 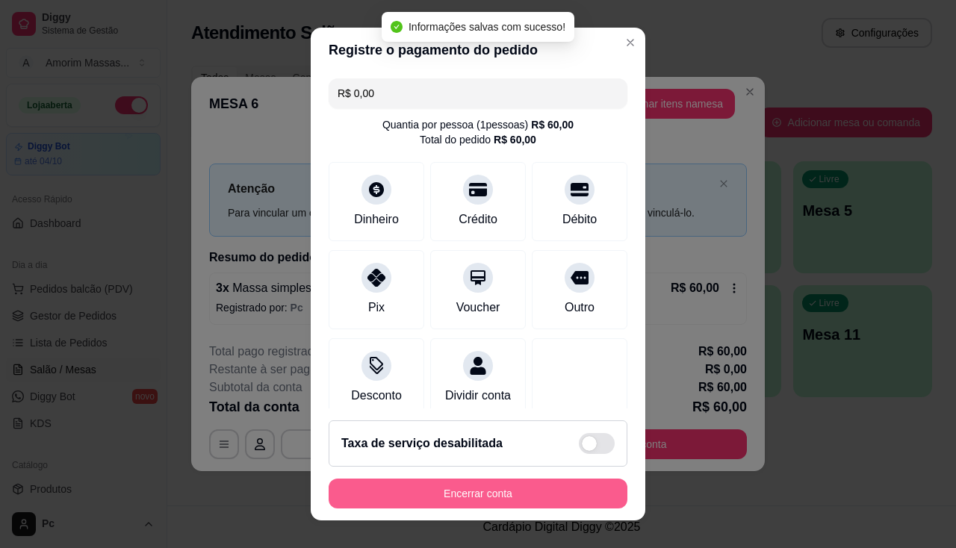 I want to click on header: Registre o pagamento do pedido, so click(x=478, y=50).